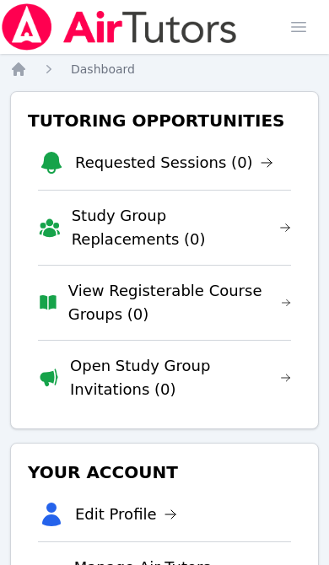  Describe the element at coordinates (180, 303) in the screenshot. I see `a: View Registerable Course Groups (0)` at that location.